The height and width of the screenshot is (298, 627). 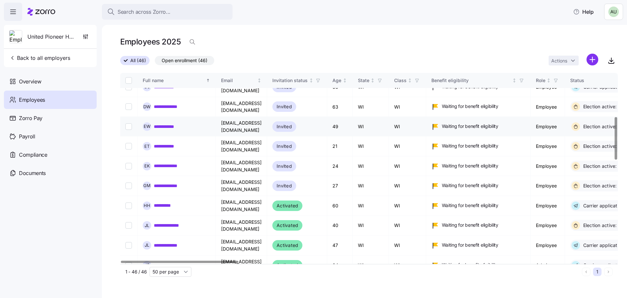 What do you see at coordinates (548, 265) in the screenshot?
I see `td: Admin` at bounding box center [548, 265].